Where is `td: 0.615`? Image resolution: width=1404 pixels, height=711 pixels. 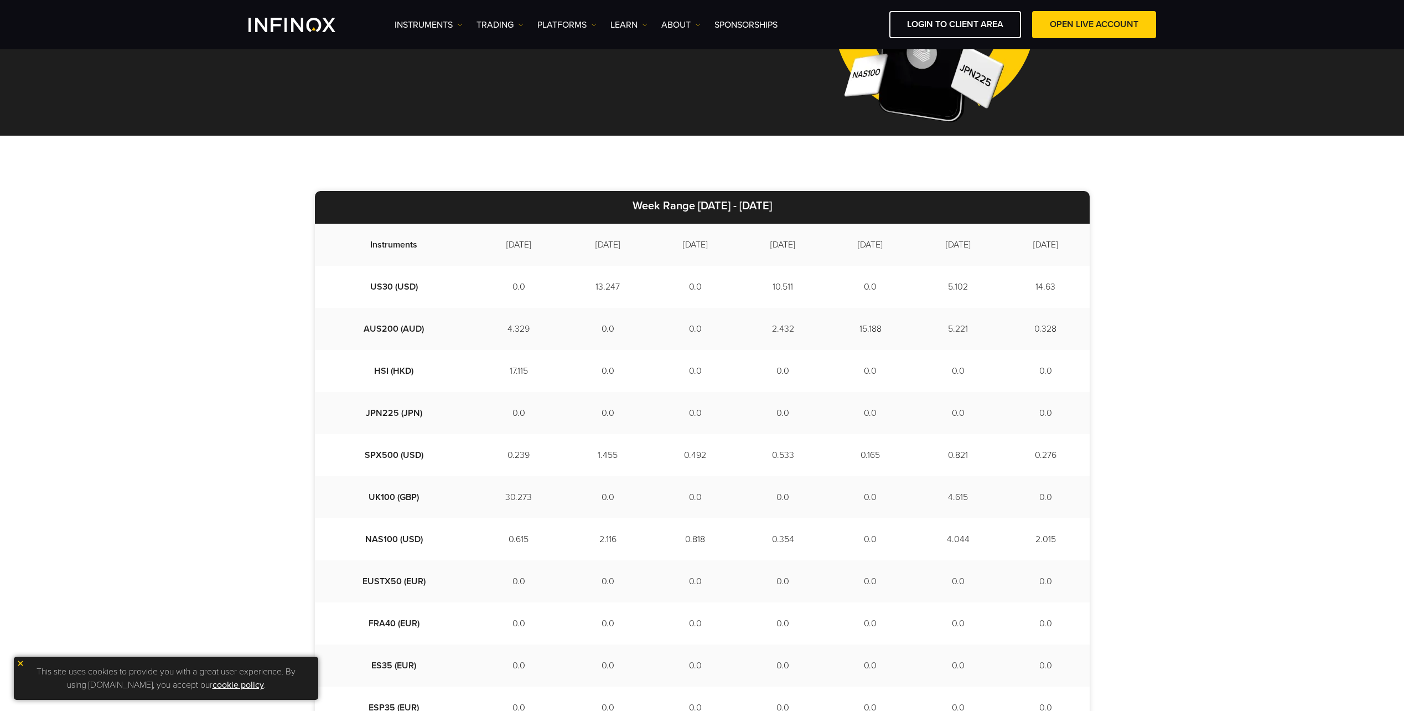
td: 0.615 is located at coordinates (519, 539).